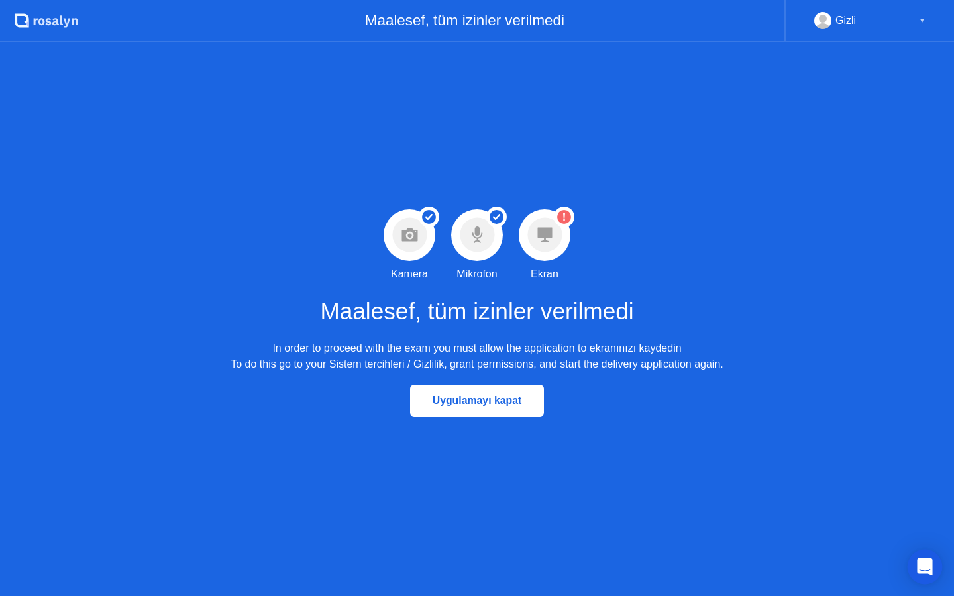 The image size is (954, 596). I want to click on div: Gizli, so click(845, 21).